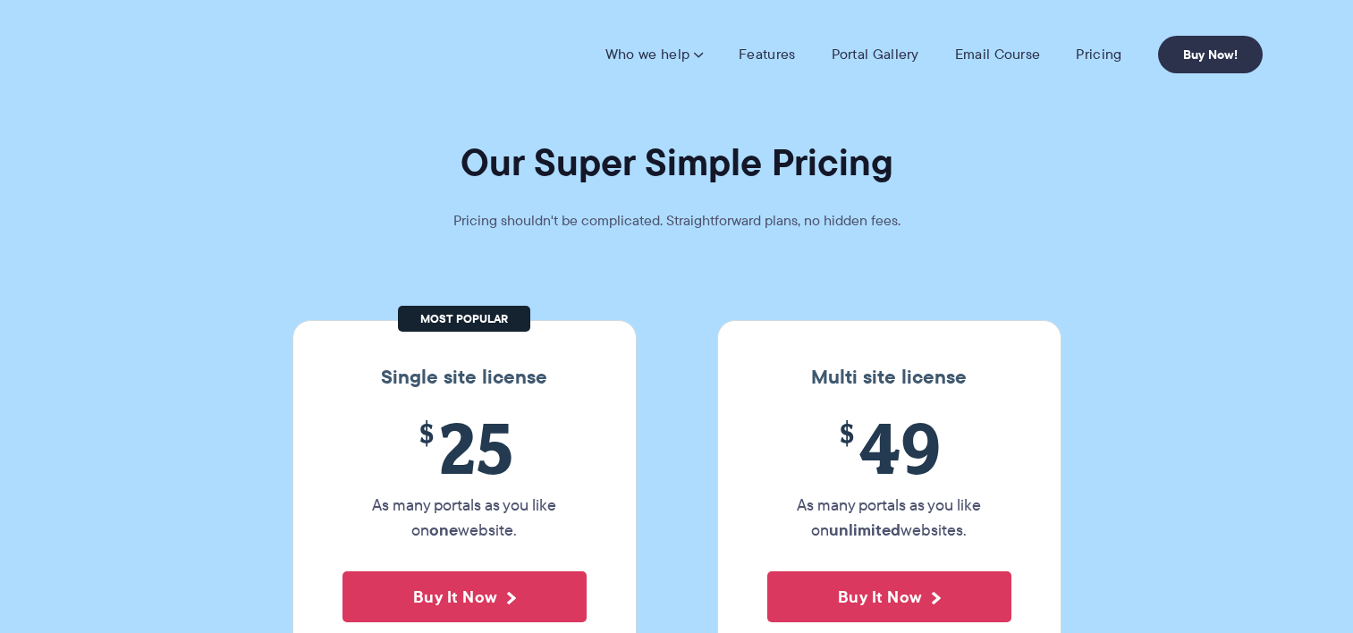 This screenshot has width=1353, height=633. What do you see at coordinates (444, 530) in the screenshot?
I see `strong: one` at bounding box center [444, 530].